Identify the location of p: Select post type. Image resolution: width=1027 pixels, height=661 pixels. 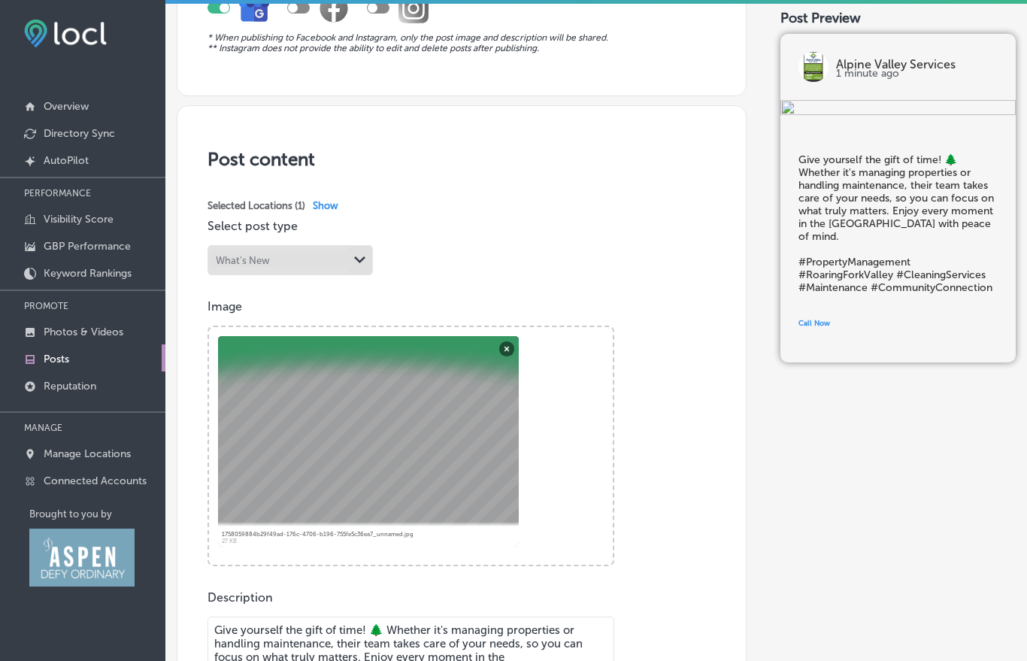
(461, 225).